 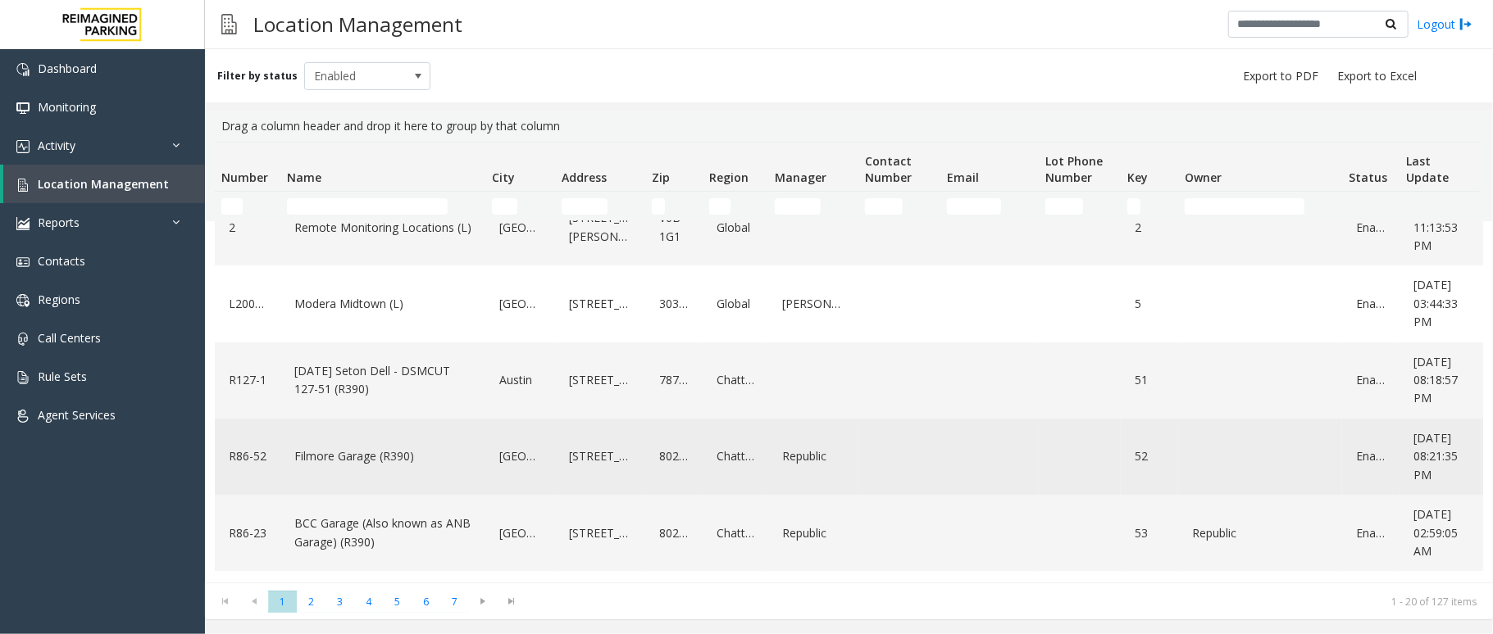 What do you see at coordinates (357, 24) in the screenshot?
I see `h3: Location Management` at bounding box center [357, 24].